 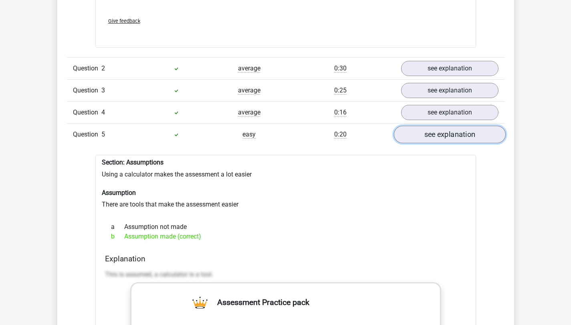 What do you see at coordinates (124, 21) in the screenshot?
I see `span: Give feedback` at bounding box center [124, 21].